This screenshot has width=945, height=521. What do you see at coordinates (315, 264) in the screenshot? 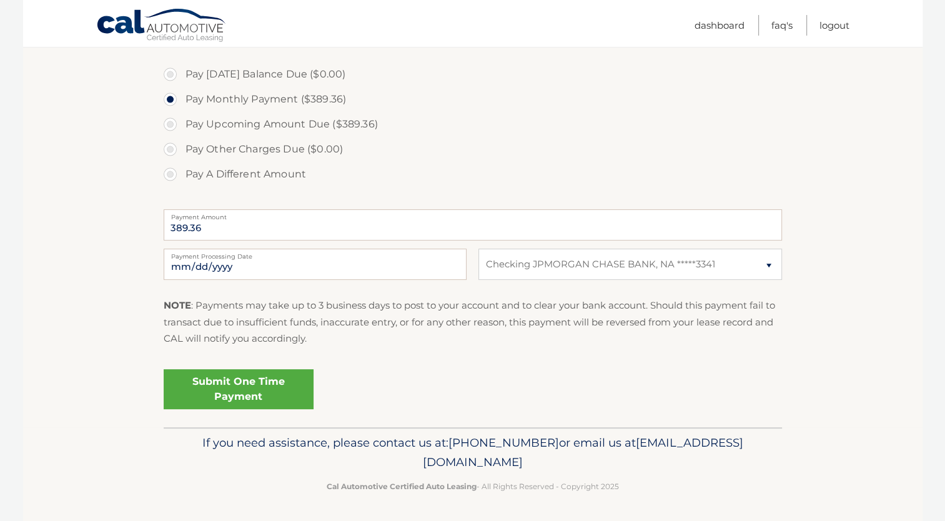
I see `input: Payment Date` at bounding box center [315, 264].